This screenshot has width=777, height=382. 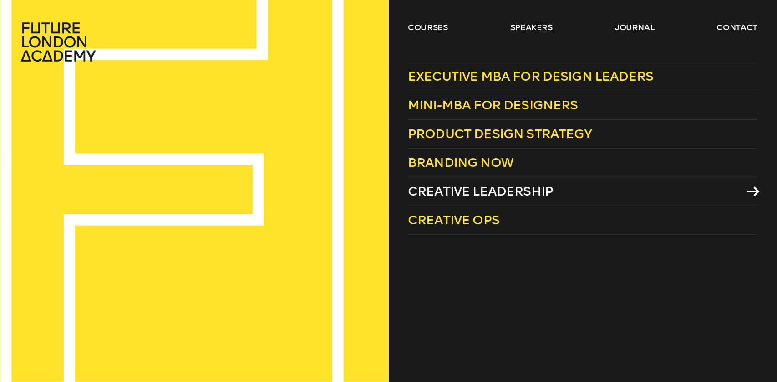 What do you see at coordinates (583, 105) in the screenshot?
I see `a: Mini-MBA for Designers` at bounding box center [583, 105].